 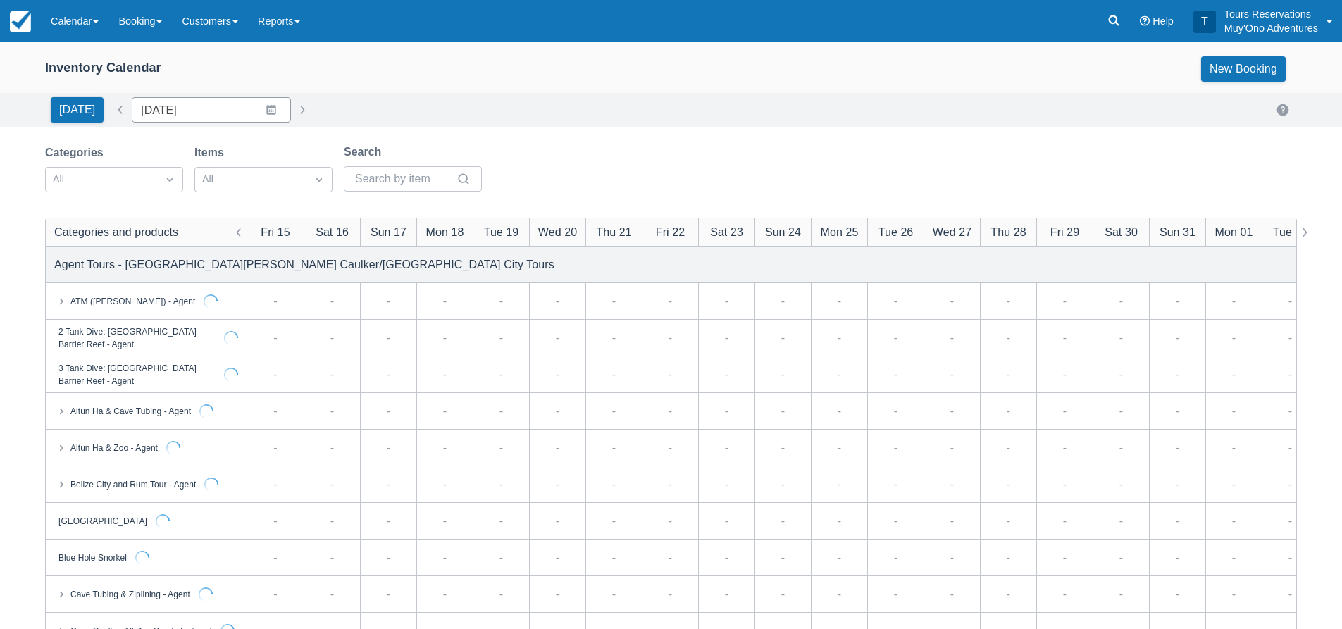 I want to click on div: Thu 28, so click(x=1008, y=232).